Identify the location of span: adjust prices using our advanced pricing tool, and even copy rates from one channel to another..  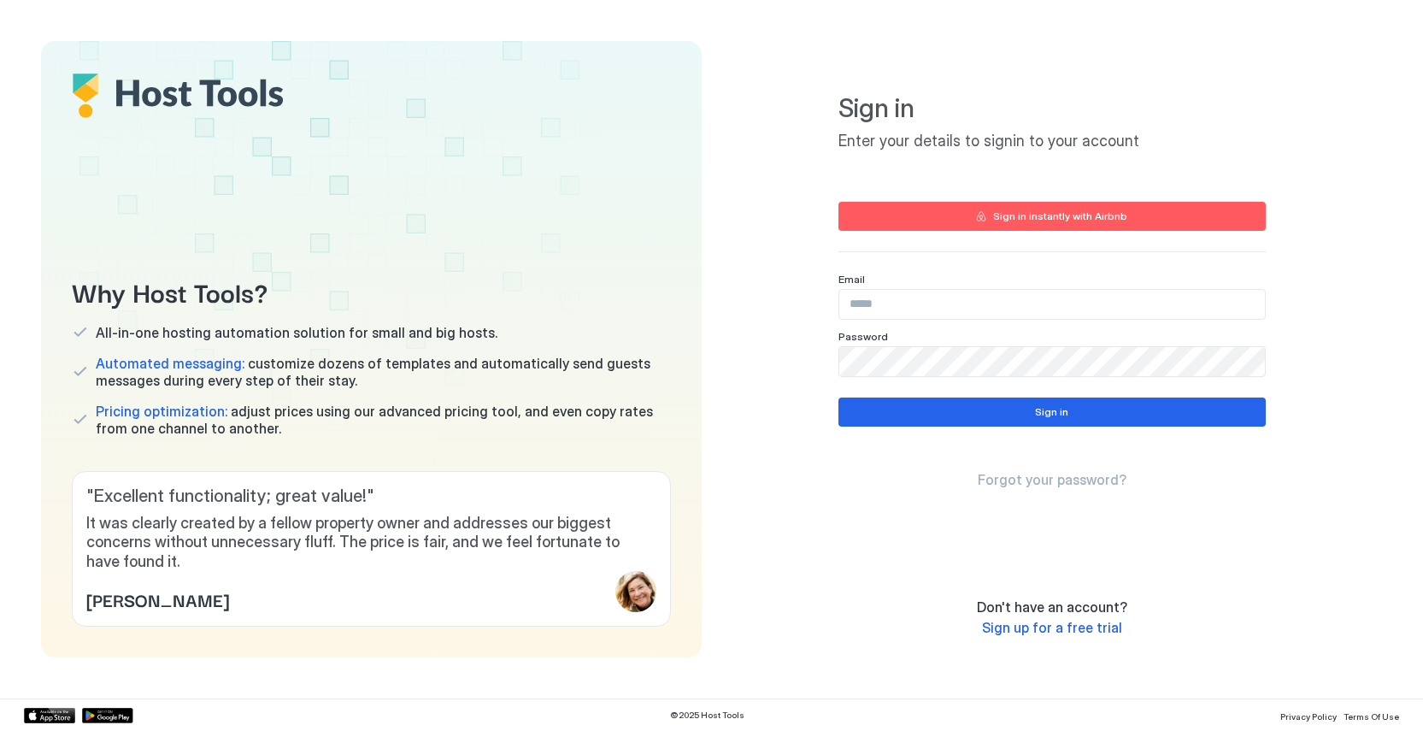
(383, 420).